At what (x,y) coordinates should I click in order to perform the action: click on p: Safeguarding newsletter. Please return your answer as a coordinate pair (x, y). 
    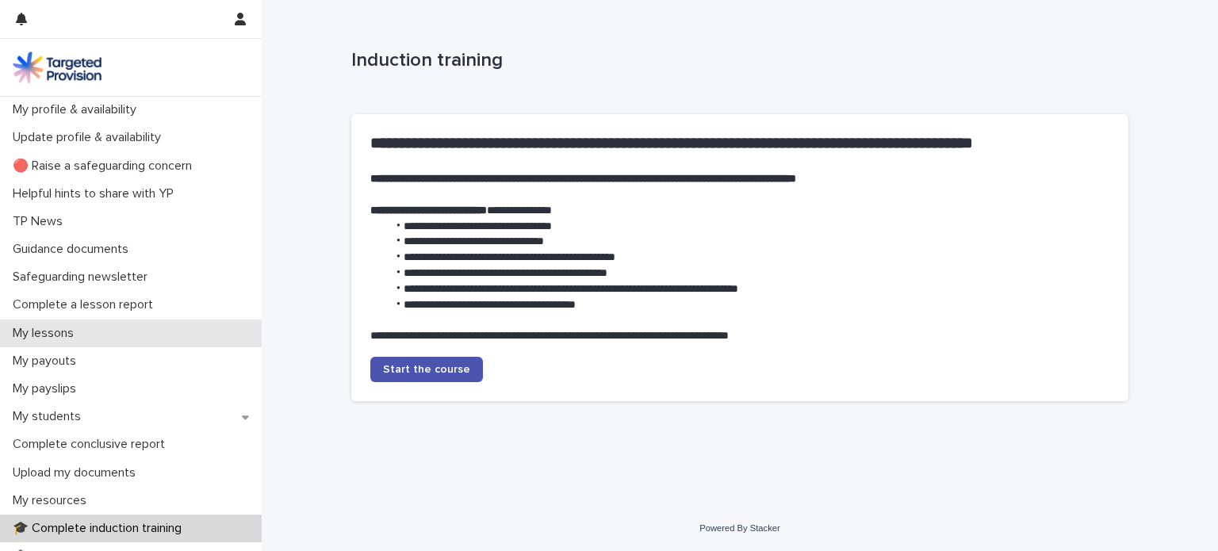
    Looking at the image, I should click on (83, 277).